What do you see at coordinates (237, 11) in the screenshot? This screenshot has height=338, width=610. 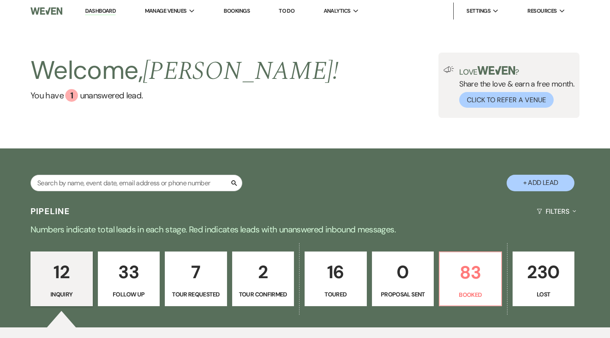 I see `a: Bookings` at bounding box center [237, 11].